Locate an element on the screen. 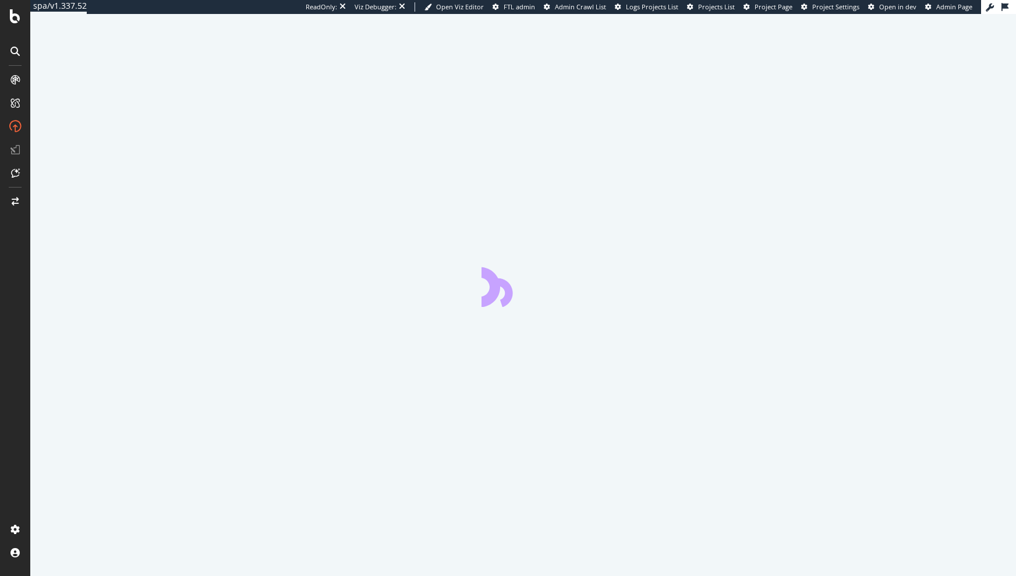 This screenshot has height=576, width=1016. a: Open in dev is located at coordinates (892, 7).